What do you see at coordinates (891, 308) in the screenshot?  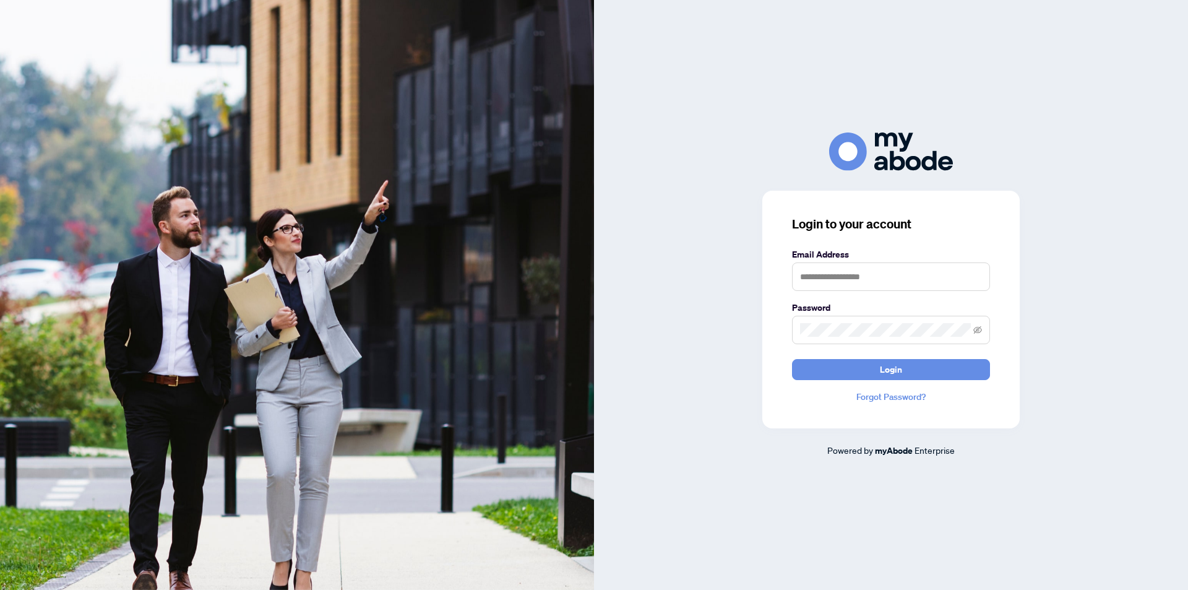 I see `label: Password` at bounding box center [891, 308].